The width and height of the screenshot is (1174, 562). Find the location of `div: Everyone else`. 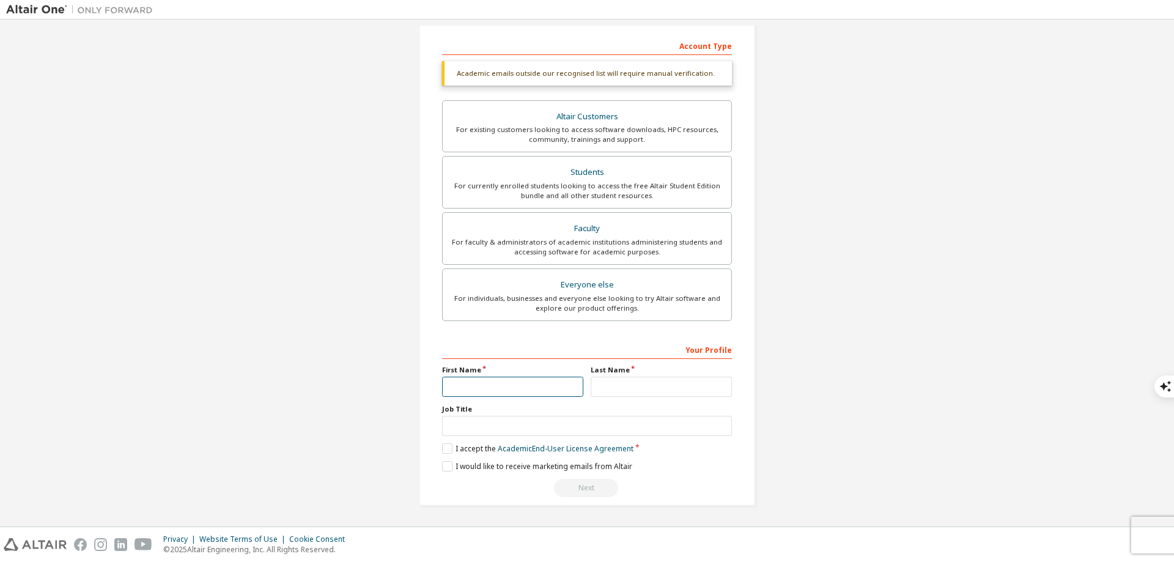

div: Everyone else is located at coordinates (587, 285).